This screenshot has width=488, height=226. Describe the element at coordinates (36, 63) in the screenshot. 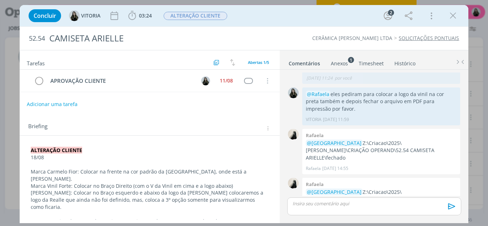

I see `span: Tarefas` at that location.